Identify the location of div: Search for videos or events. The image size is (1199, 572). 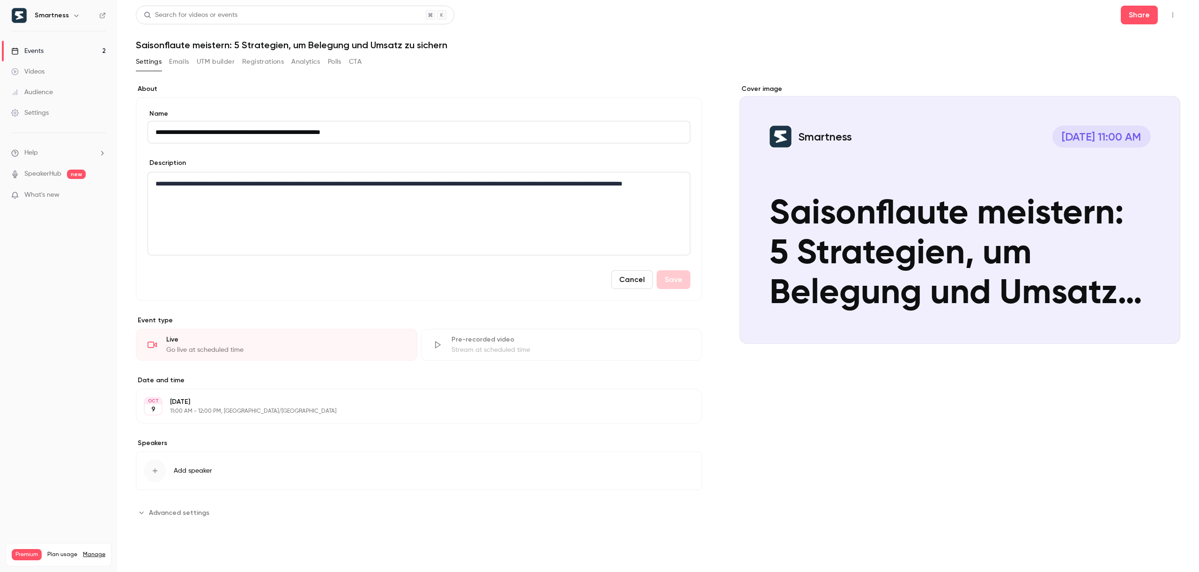
(191, 15).